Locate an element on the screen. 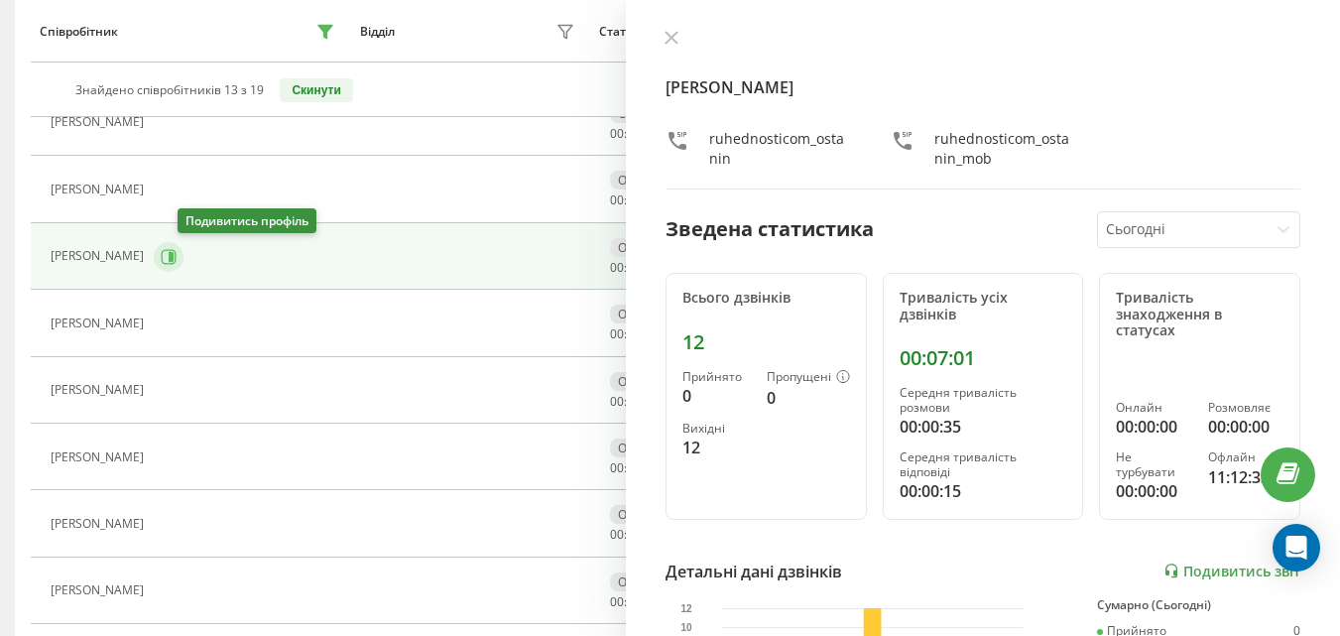 This screenshot has height=636, width=1340. div: ruhednosticom_ostanin is located at coordinates (780, 149).